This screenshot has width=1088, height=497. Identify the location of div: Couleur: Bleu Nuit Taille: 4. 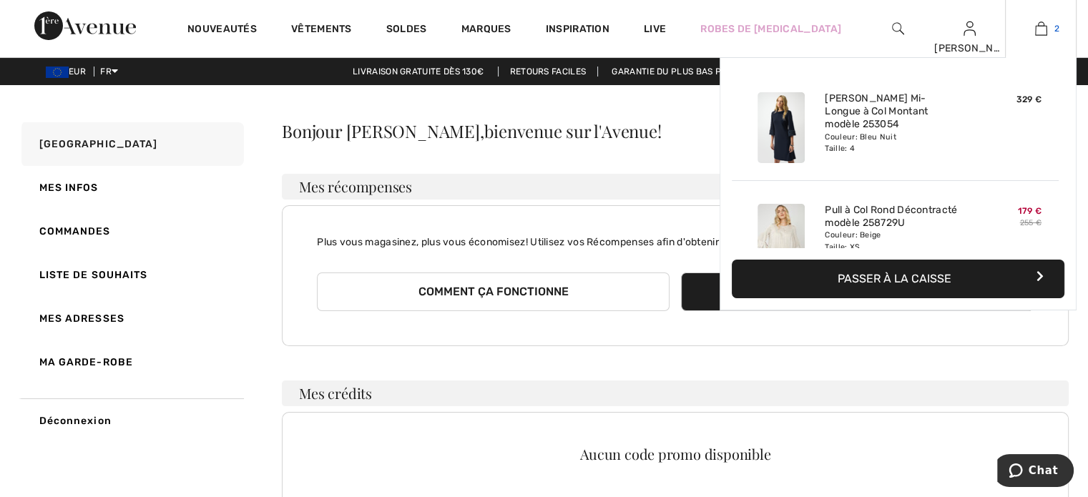
(895, 143).